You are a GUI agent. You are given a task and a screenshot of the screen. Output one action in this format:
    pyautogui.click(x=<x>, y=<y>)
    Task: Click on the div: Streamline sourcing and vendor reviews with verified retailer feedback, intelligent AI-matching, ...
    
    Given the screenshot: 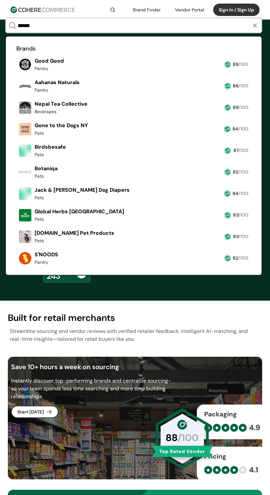 What is the action you would take?
    pyautogui.click(x=135, y=335)
    